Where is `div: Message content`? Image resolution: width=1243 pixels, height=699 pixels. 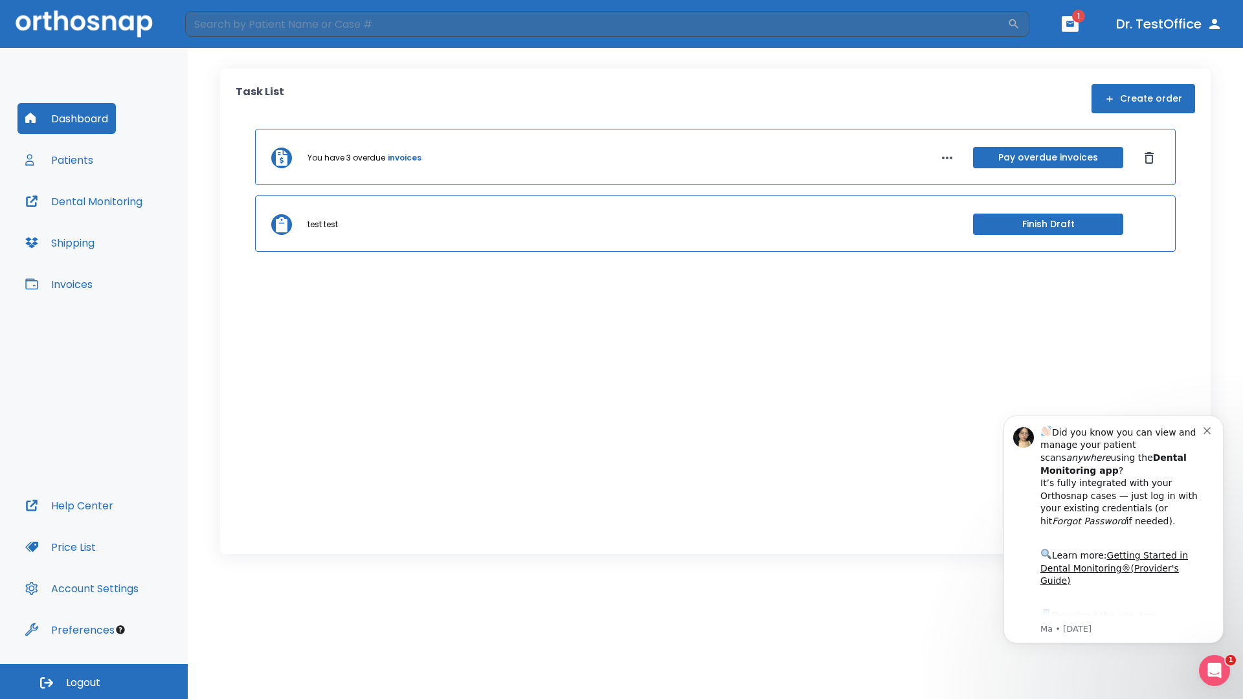
div: Message content is located at coordinates (138, 122).